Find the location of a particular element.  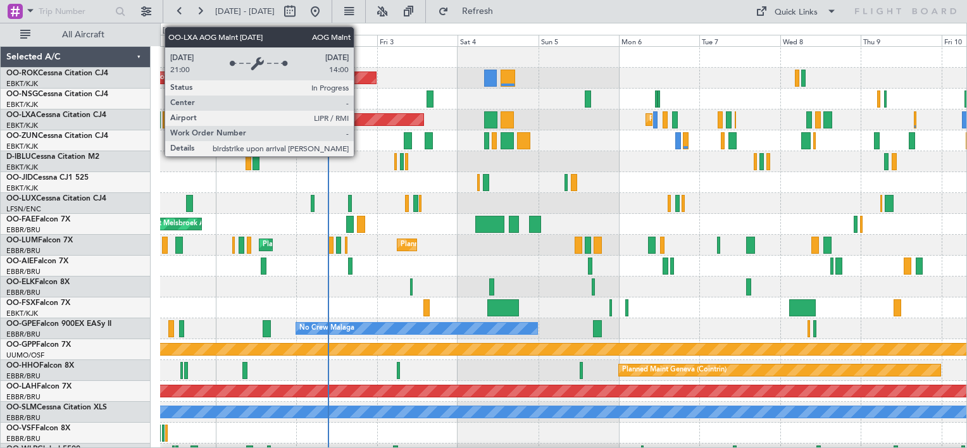

a: OO-LUXCessna Citation CJ4 is located at coordinates (56, 199).